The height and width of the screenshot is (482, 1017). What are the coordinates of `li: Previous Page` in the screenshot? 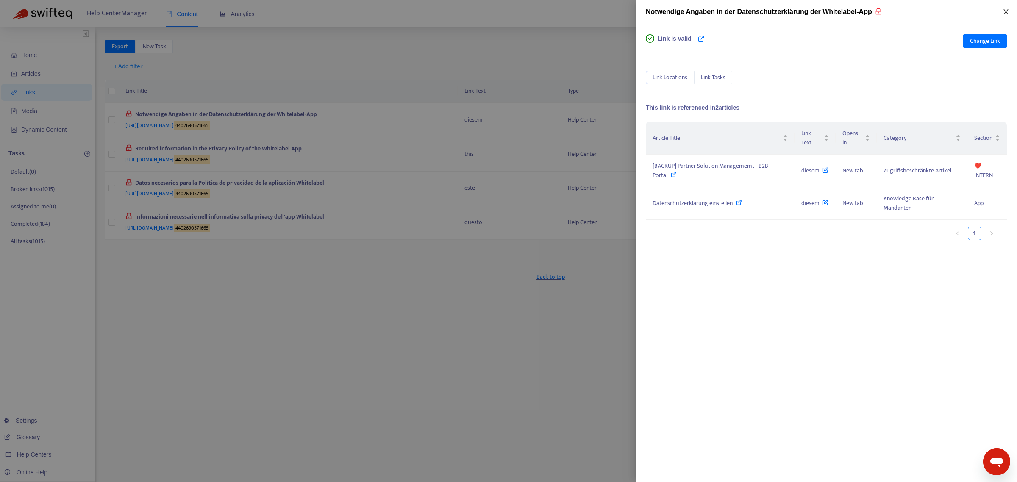 It's located at (957, 233).